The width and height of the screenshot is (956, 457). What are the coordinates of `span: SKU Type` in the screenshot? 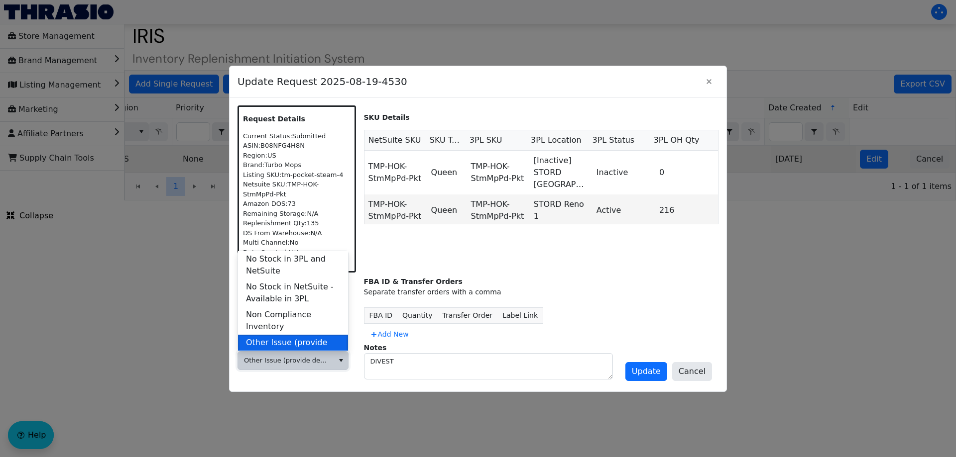 It's located at (446, 140).